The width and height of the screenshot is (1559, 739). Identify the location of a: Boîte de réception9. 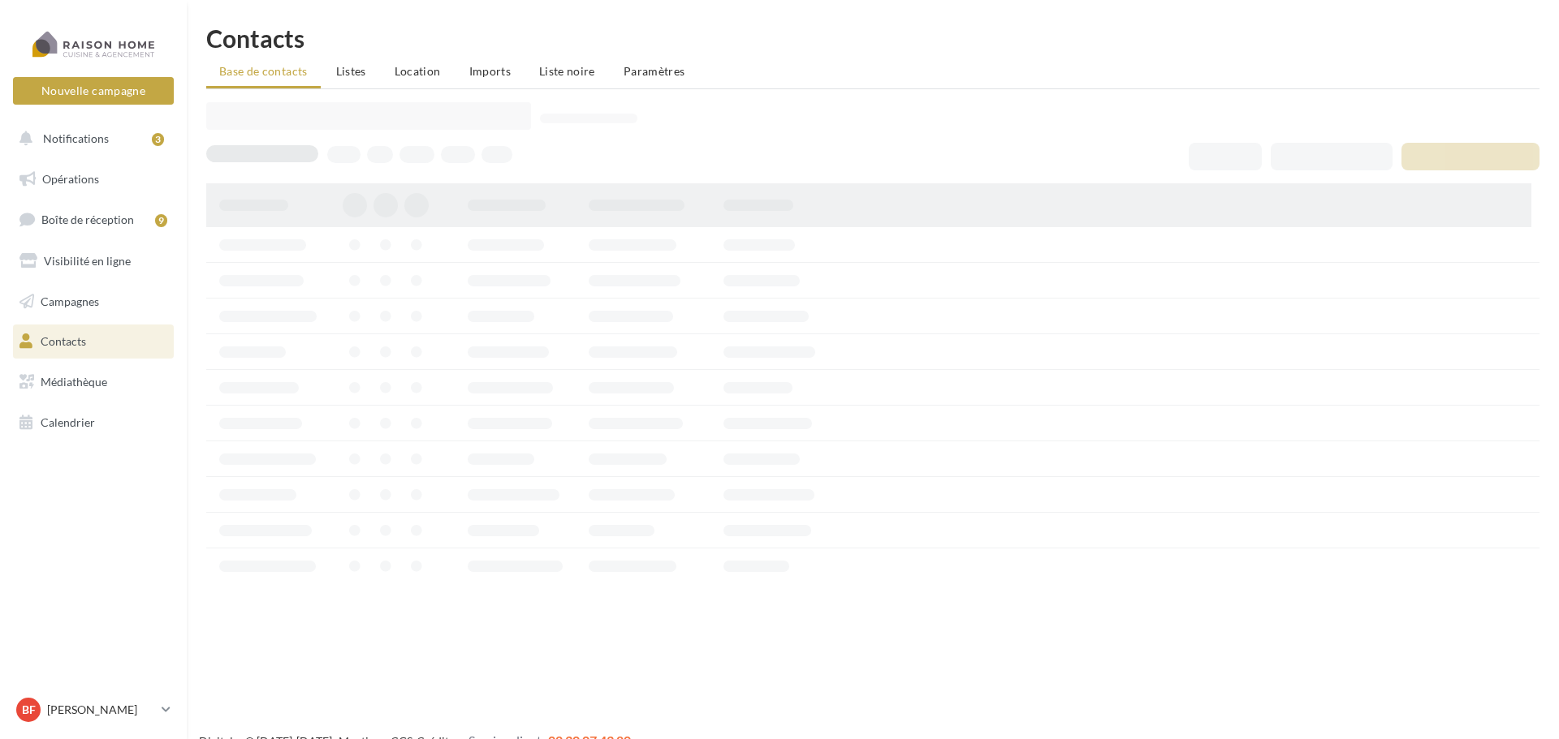
(93, 219).